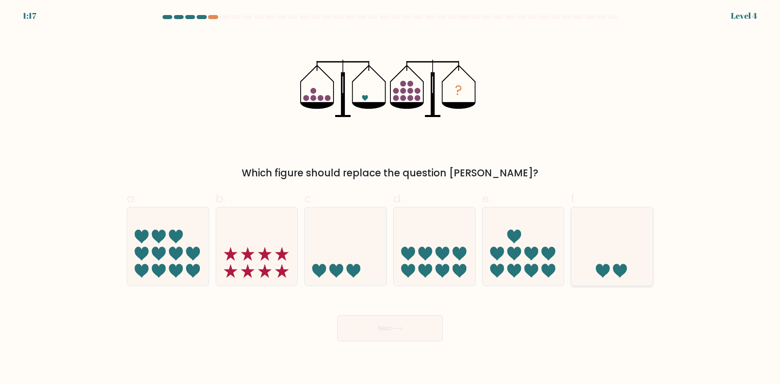  I want to click on span: d., so click(398, 198).